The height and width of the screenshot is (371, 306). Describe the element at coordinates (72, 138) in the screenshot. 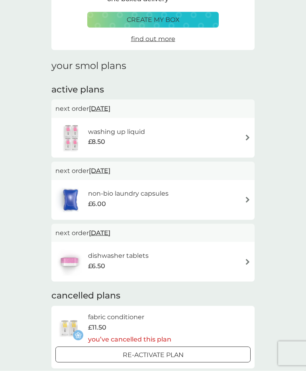

I see `img: washing up liquid` at that location.